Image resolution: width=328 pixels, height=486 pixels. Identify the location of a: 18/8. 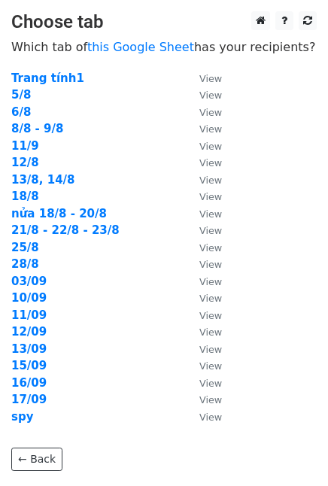
(25, 196).